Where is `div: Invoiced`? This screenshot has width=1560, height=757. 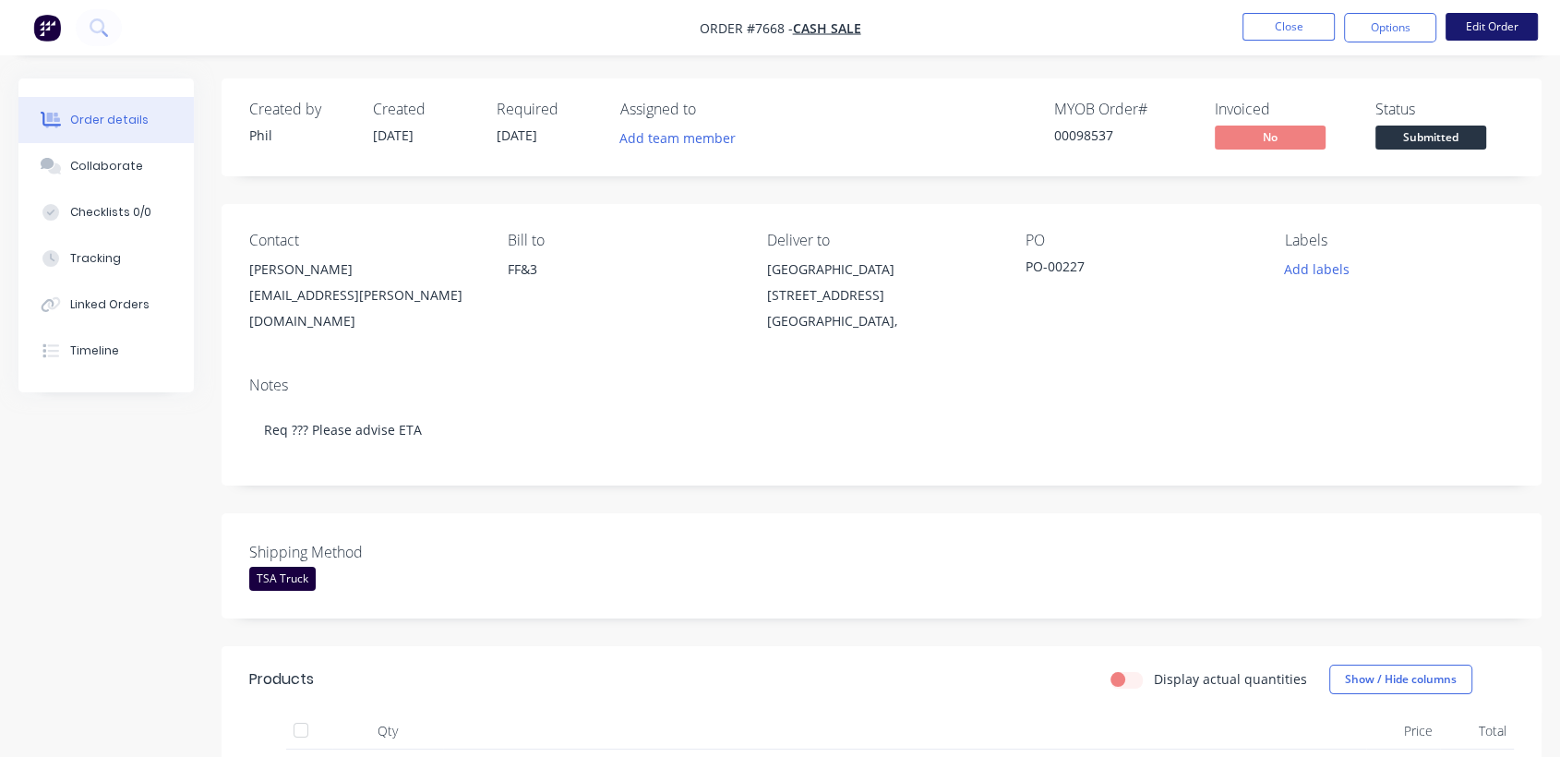 div: Invoiced is located at coordinates (1284, 109).